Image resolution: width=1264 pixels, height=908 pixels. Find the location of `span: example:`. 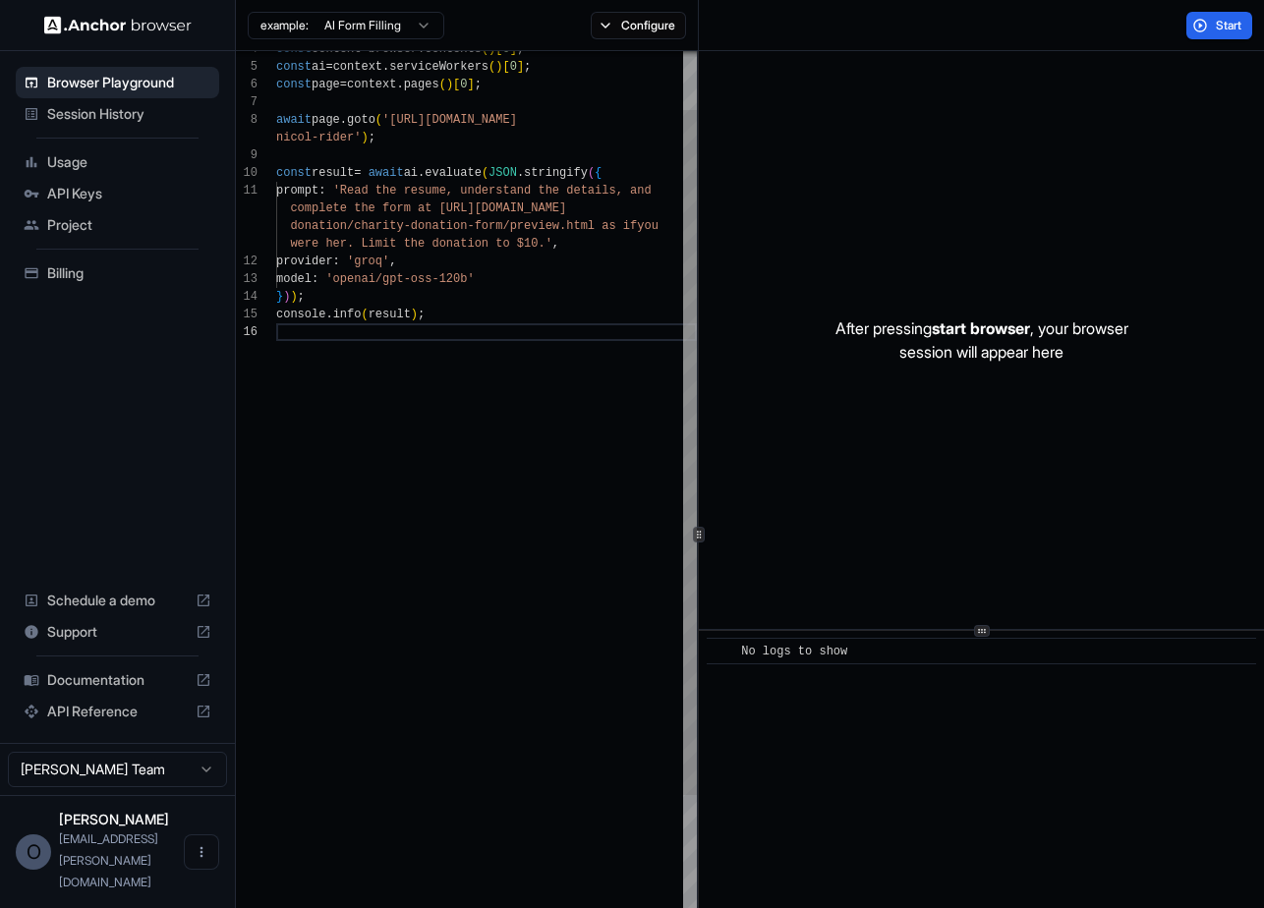

span: example: is located at coordinates (284, 26).